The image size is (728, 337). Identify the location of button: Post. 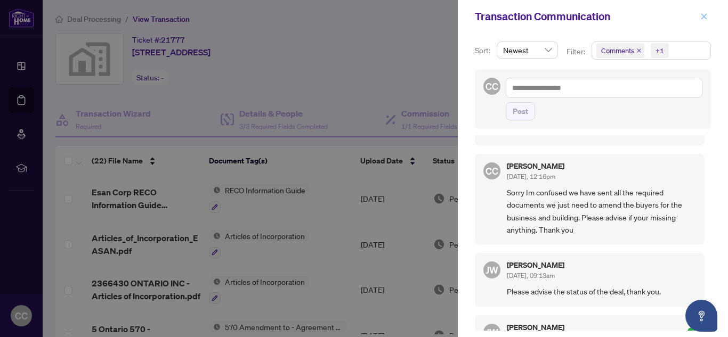
(520, 111).